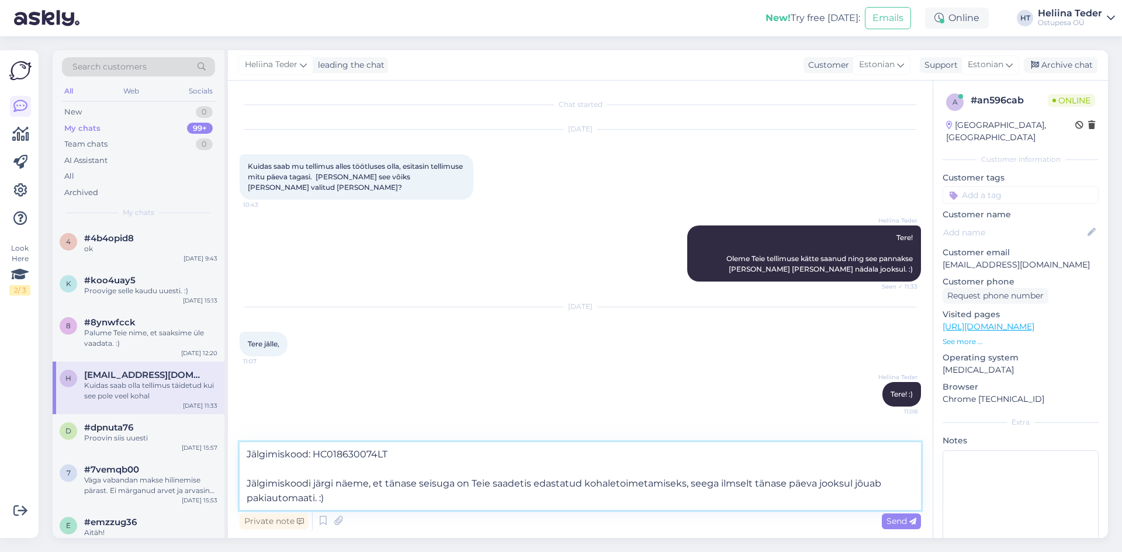  I want to click on div: Archived, so click(81, 193).